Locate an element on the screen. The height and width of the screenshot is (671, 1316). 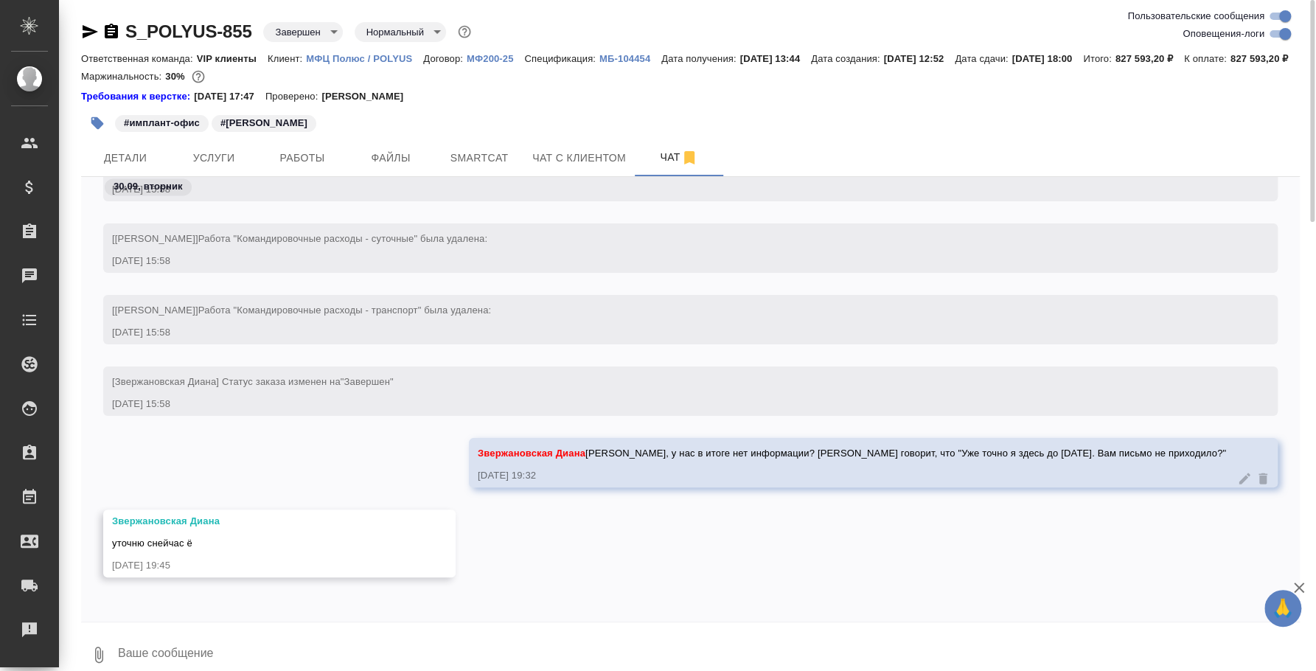
a: Требования к верстке: is located at coordinates (137, 97).